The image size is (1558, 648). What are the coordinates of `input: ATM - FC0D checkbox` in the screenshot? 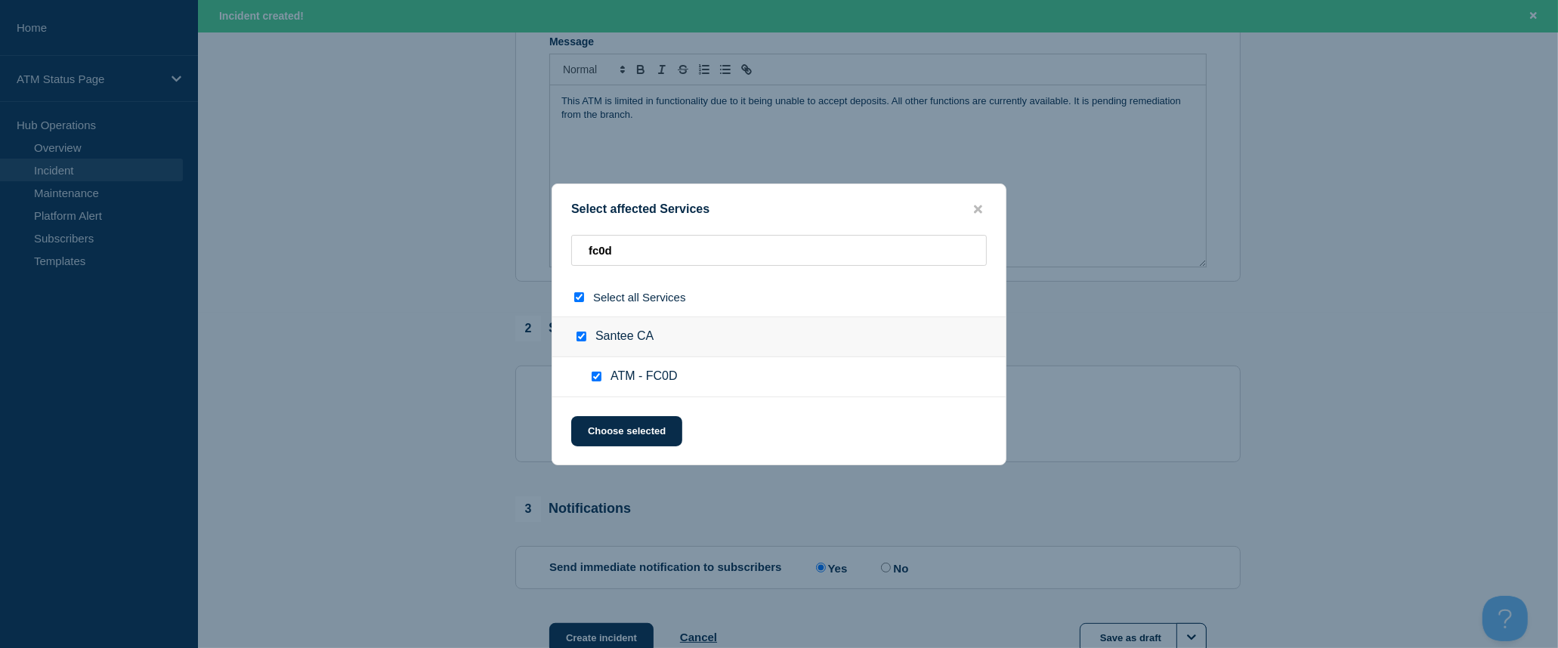 It's located at (596, 376).